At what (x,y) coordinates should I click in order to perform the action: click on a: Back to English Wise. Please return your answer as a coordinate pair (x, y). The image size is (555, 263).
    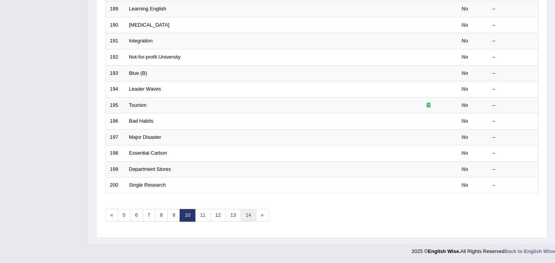
    Looking at the image, I should click on (530, 251).